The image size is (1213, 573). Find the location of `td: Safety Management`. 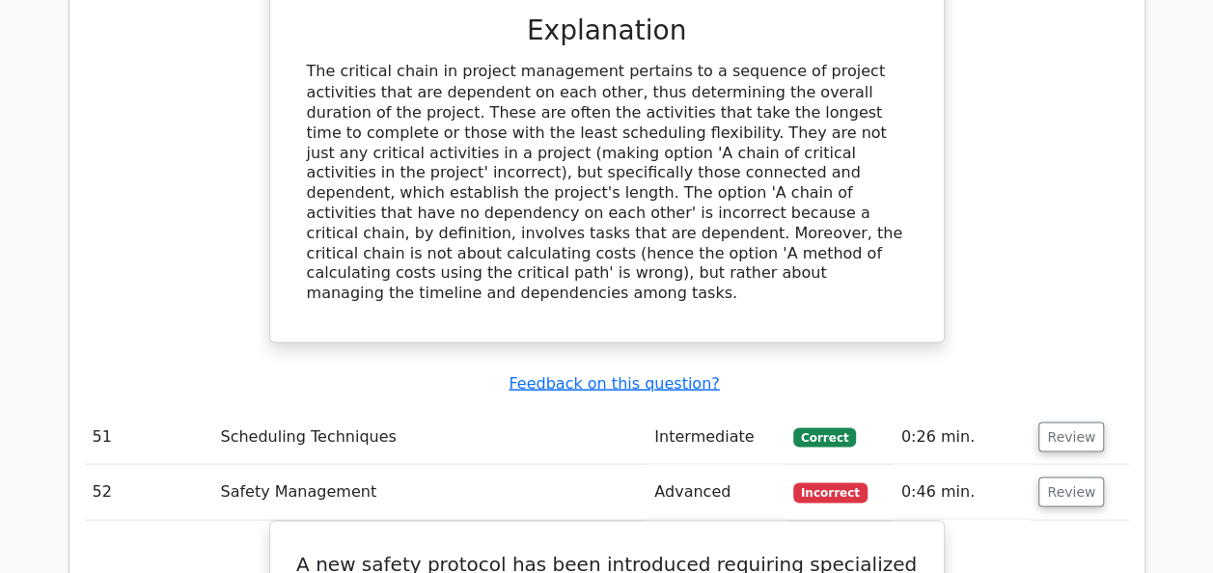

td: Safety Management is located at coordinates (430, 491).